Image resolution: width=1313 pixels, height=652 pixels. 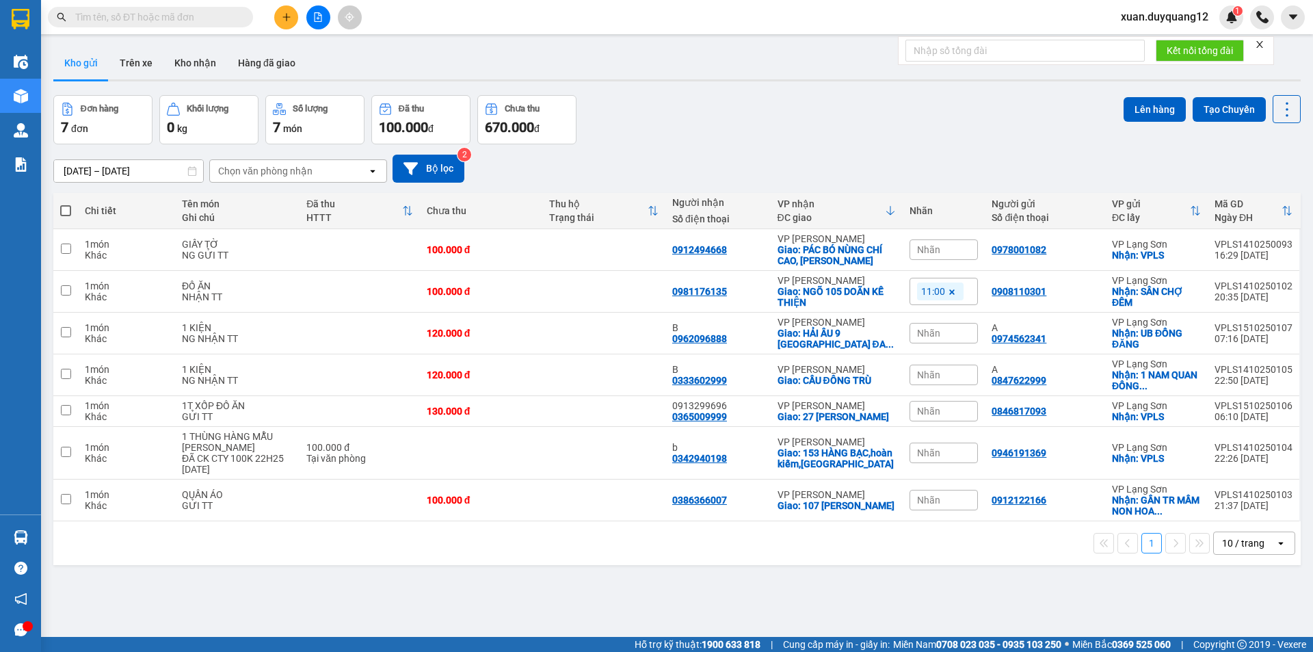 What do you see at coordinates (1019, 250) in the screenshot?
I see `div: 0978001082` at bounding box center [1019, 250].